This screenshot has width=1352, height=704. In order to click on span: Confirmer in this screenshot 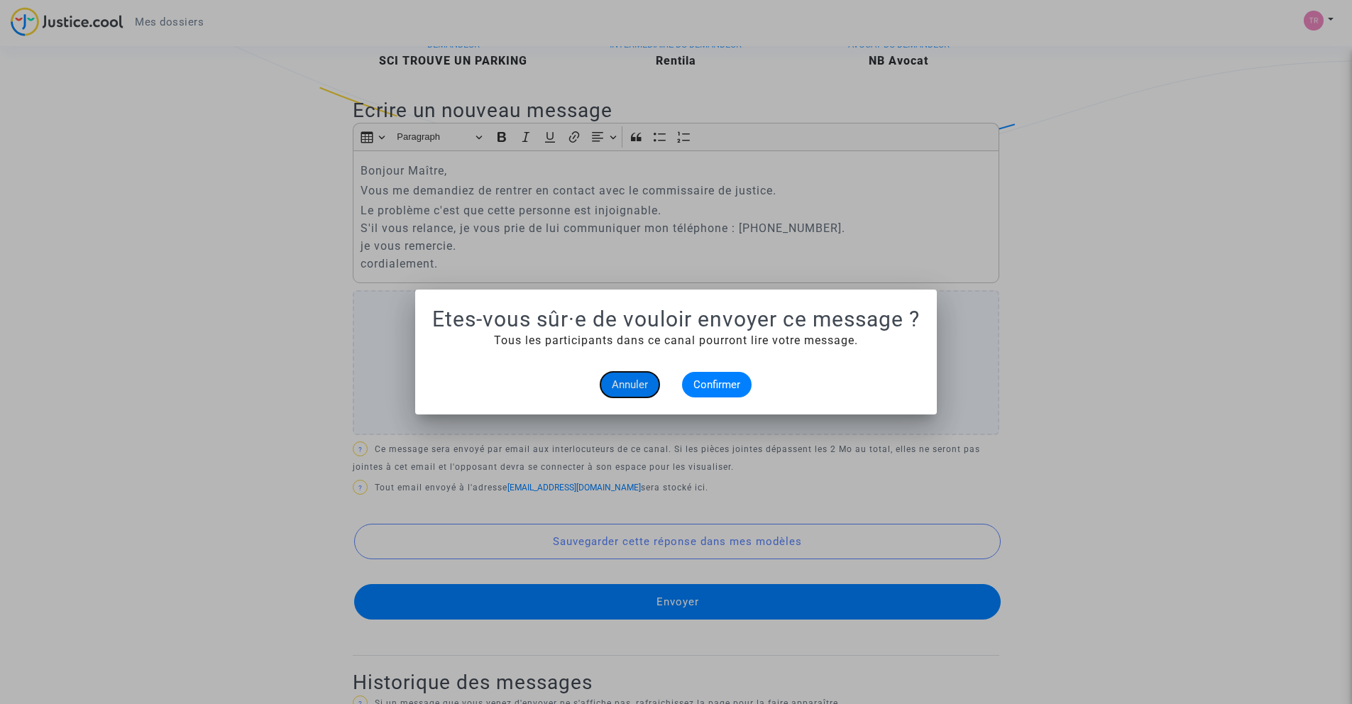, I will do `click(717, 385)`.